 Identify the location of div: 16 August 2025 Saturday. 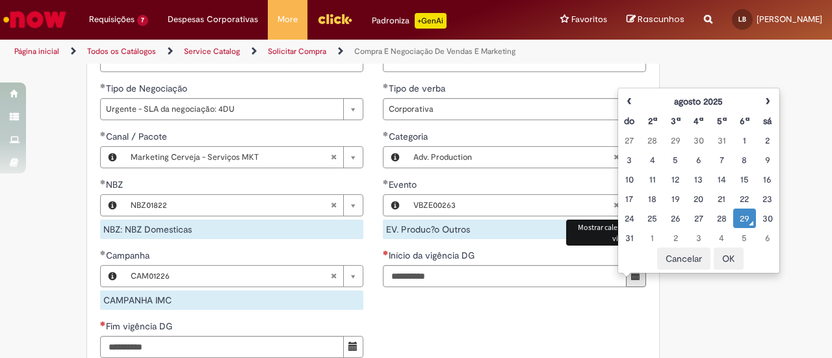
(767, 179).